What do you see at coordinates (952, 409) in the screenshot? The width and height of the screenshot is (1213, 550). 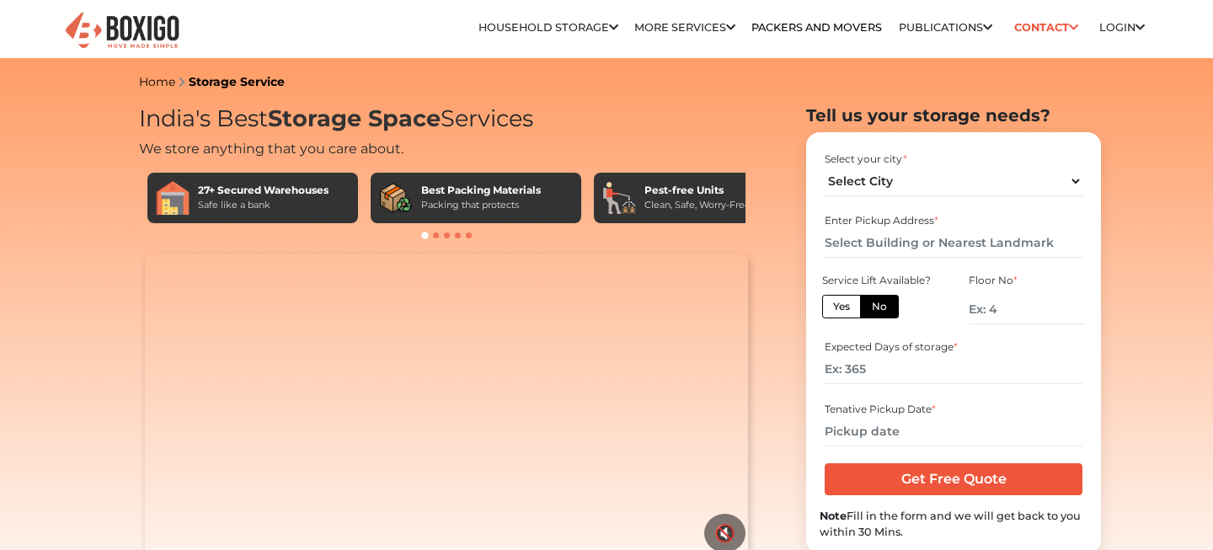 I see `div: Tenative Pickup Date` at bounding box center [952, 409].